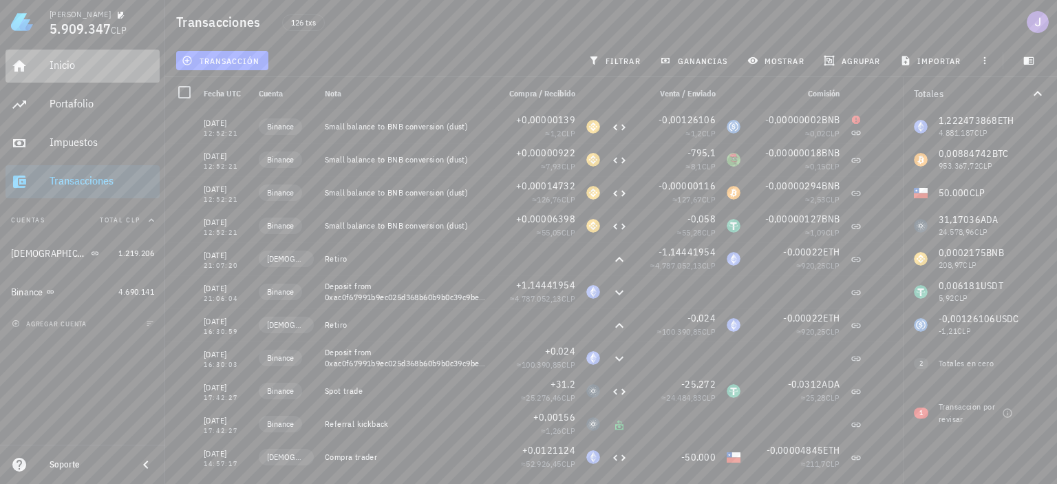  I want to click on span: +1,14441954, so click(546, 285).